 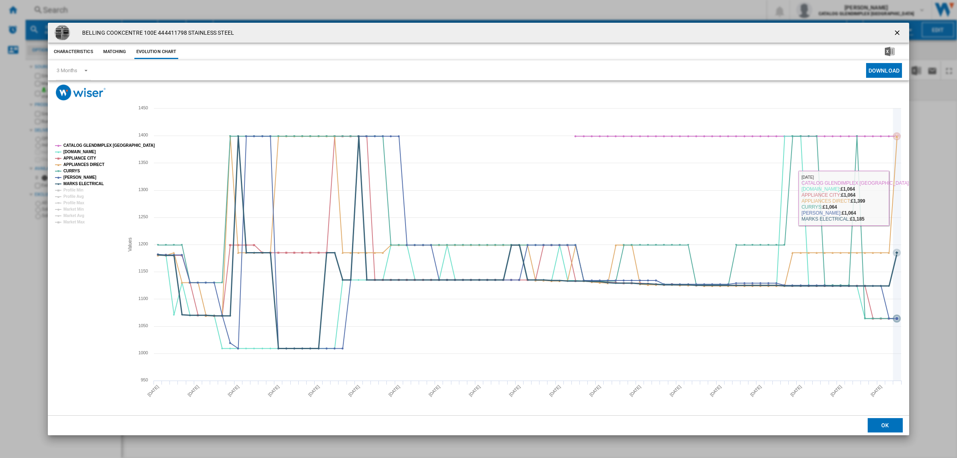 I want to click on md-dialog: Product popup, so click(x=479, y=229).